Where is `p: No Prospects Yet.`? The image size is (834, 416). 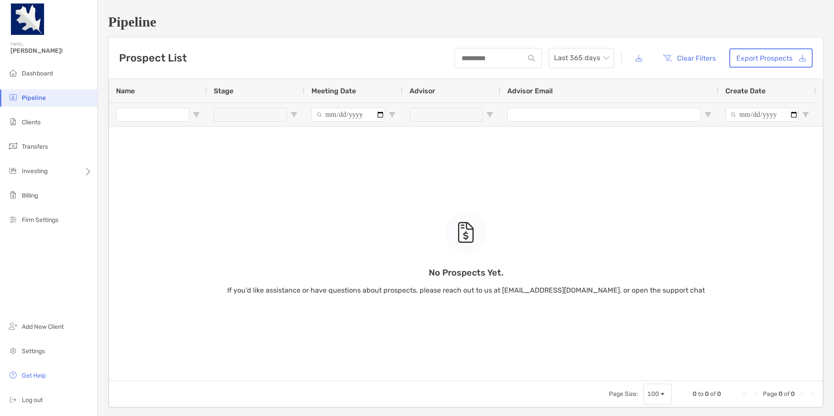 p: No Prospects Yet. is located at coordinates (466, 273).